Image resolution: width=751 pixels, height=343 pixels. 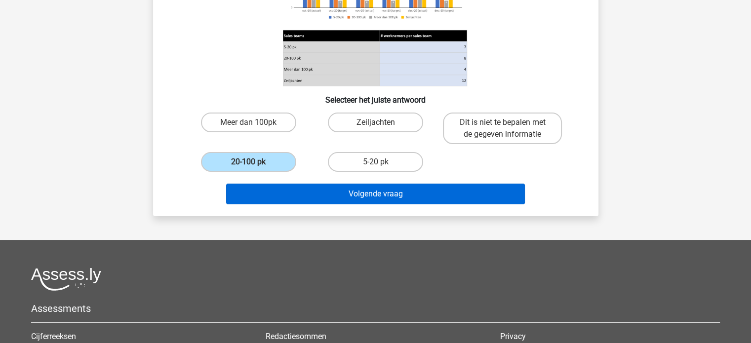 What do you see at coordinates (66, 279) in the screenshot?
I see `img: Assessly logo` at bounding box center [66, 279].